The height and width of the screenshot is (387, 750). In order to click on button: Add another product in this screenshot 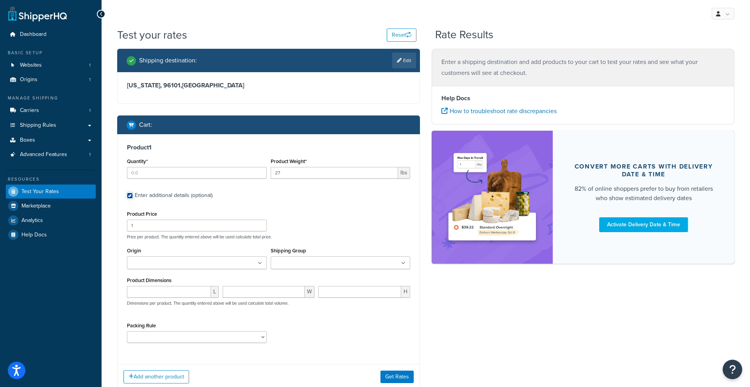, I will do `click(156, 377)`.